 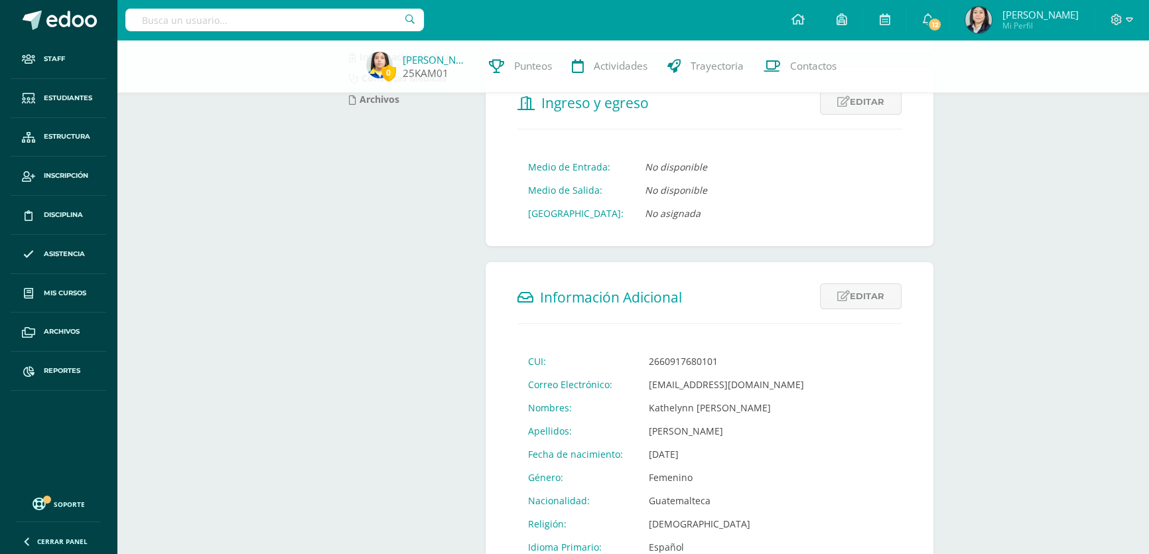 What do you see at coordinates (578, 361) in the screenshot?
I see `td: CUI:` at bounding box center [578, 361].